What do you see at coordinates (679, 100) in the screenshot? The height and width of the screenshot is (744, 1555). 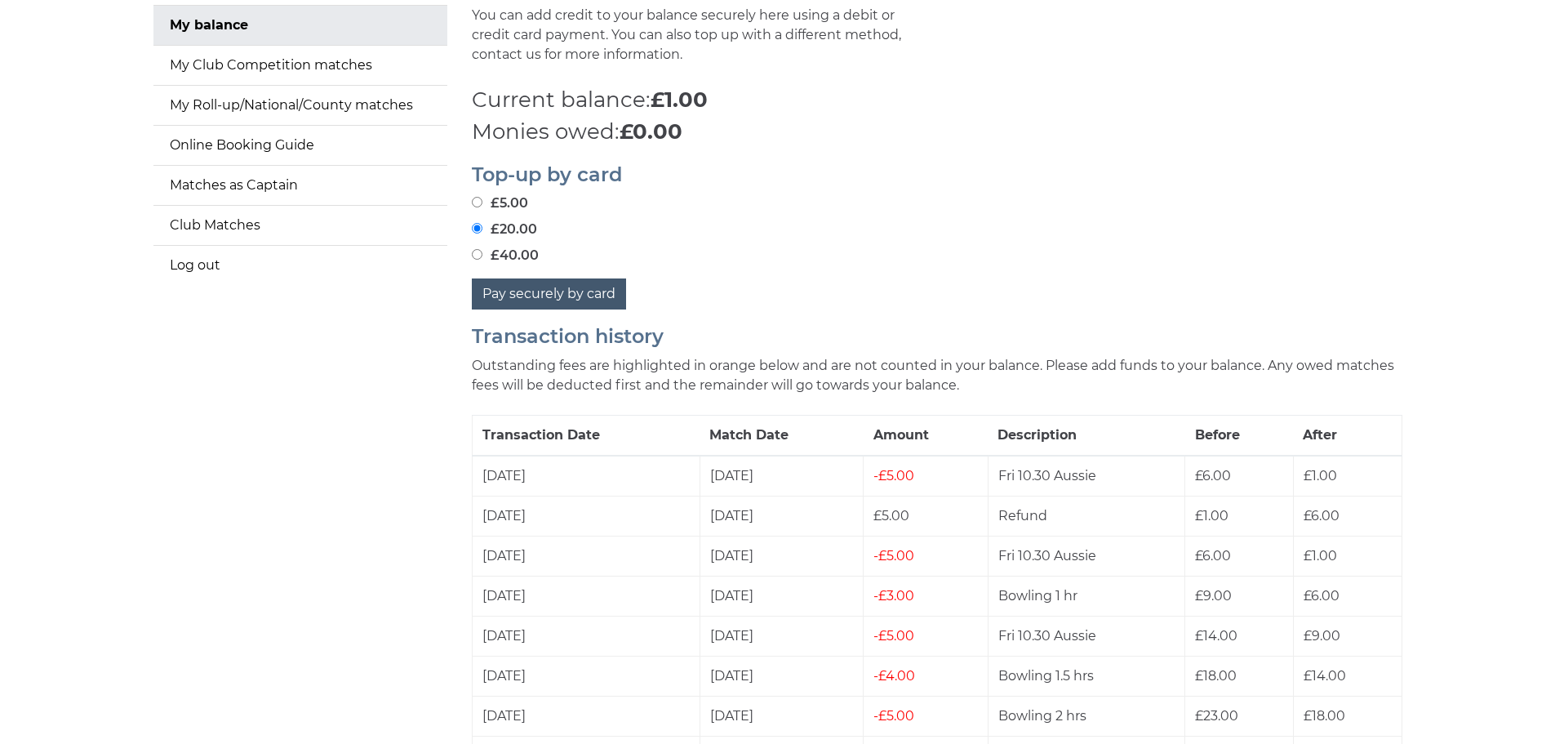 I see `strong: £1.00` at bounding box center [679, 100].